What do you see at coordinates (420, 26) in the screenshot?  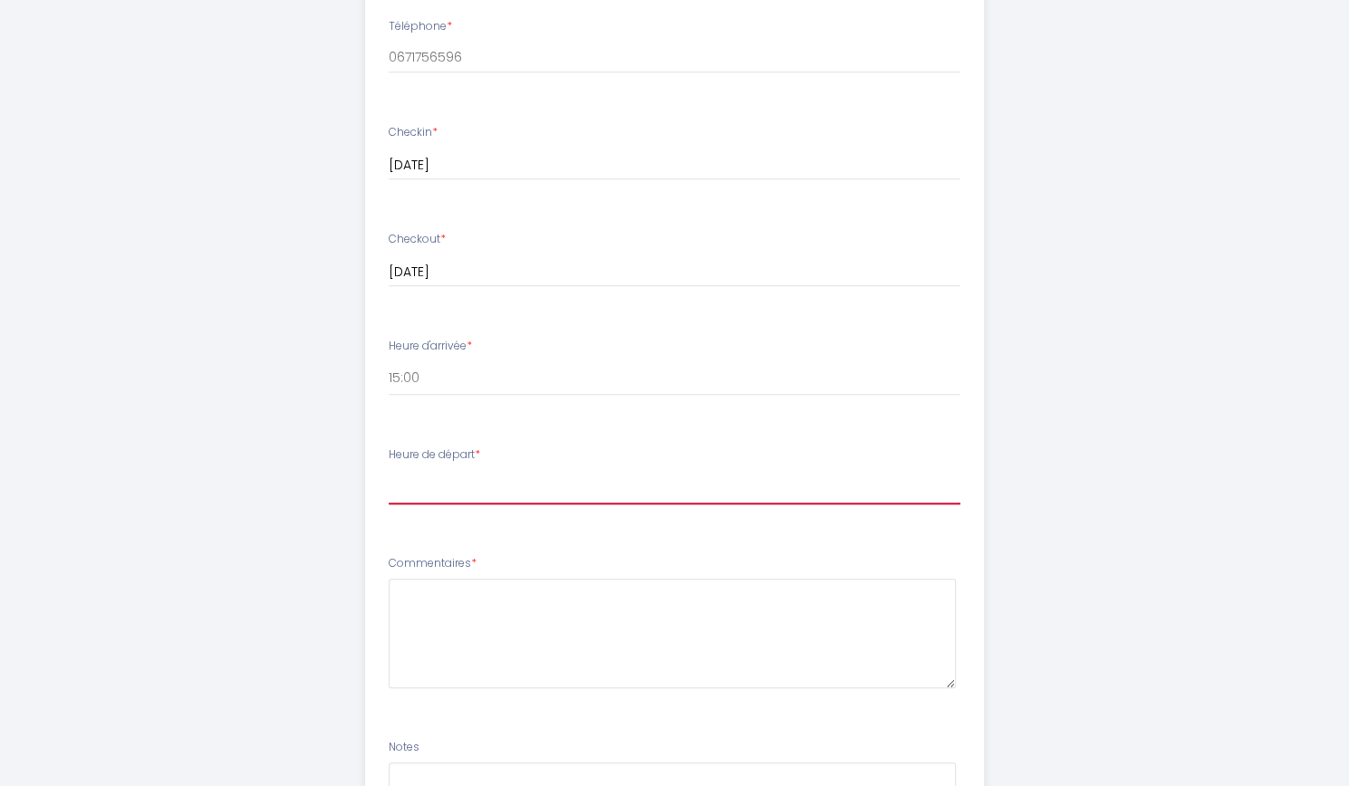 I see `label: Téléphone` at bounding box center [420, 26].